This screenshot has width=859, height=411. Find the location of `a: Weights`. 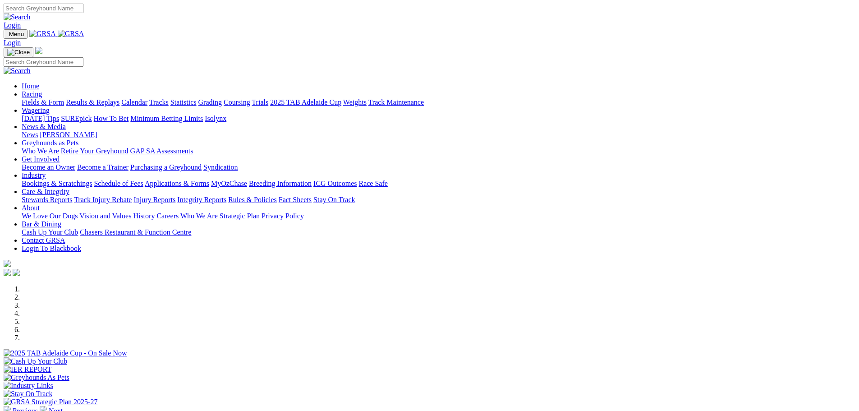

a: Weights is located at coordinates (355, 102).